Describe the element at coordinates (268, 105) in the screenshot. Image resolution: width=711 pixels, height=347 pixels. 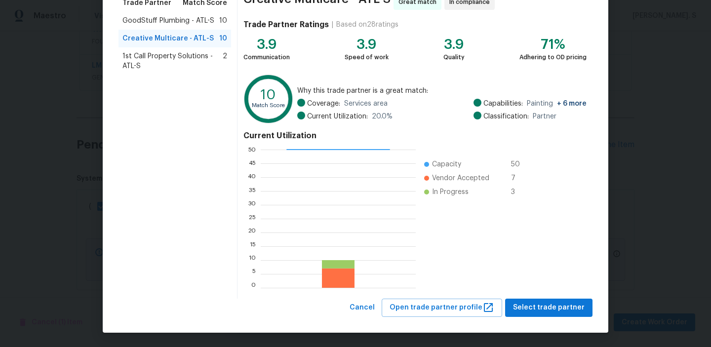
I see `text: Match Score` at that location.